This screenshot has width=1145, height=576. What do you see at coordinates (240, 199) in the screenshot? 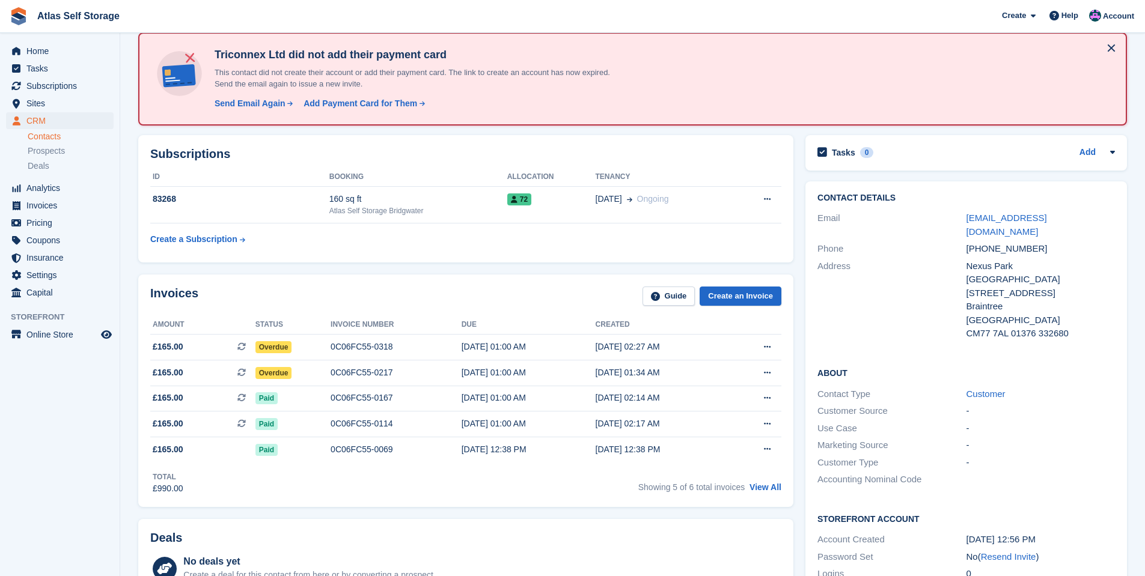
I see `div: 83268` at bounding box center [240, 199].